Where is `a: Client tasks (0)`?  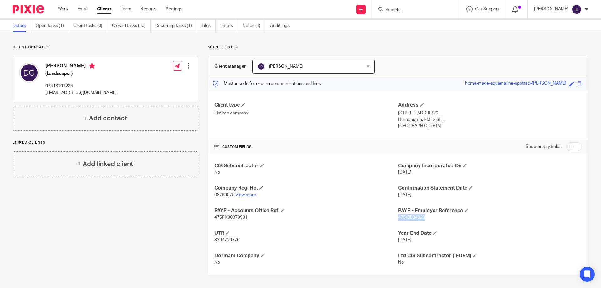 a: Client tasks (0) is located at coordinates (90, 26).